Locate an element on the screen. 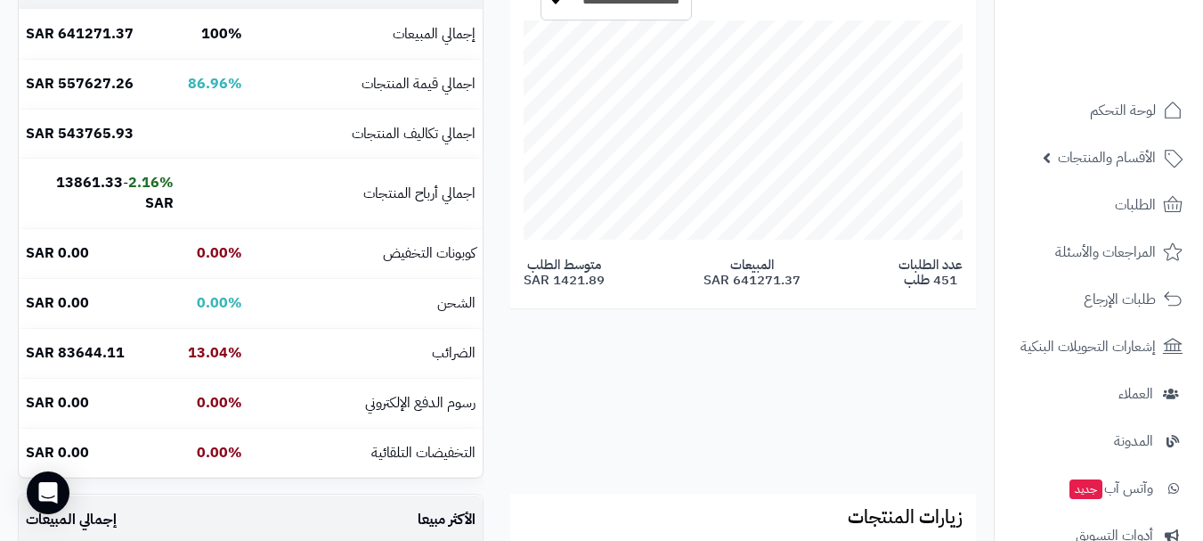  span: المبيعات 641271.37 SAR is located at coordinates (752, 272).